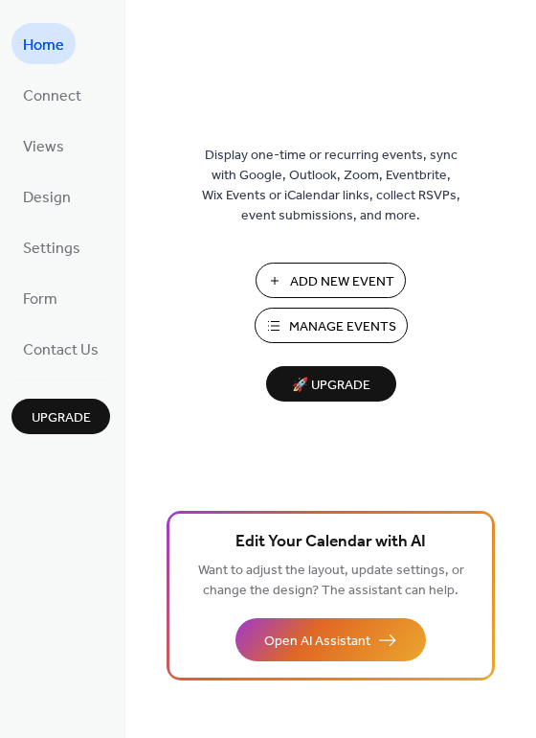 Image resolution: width=536 pixels, height=738 pixels. What do you see at coordinates (331, 325) in the screenshot?
I see `button: Manage Events` at bounding box center [331, 325].